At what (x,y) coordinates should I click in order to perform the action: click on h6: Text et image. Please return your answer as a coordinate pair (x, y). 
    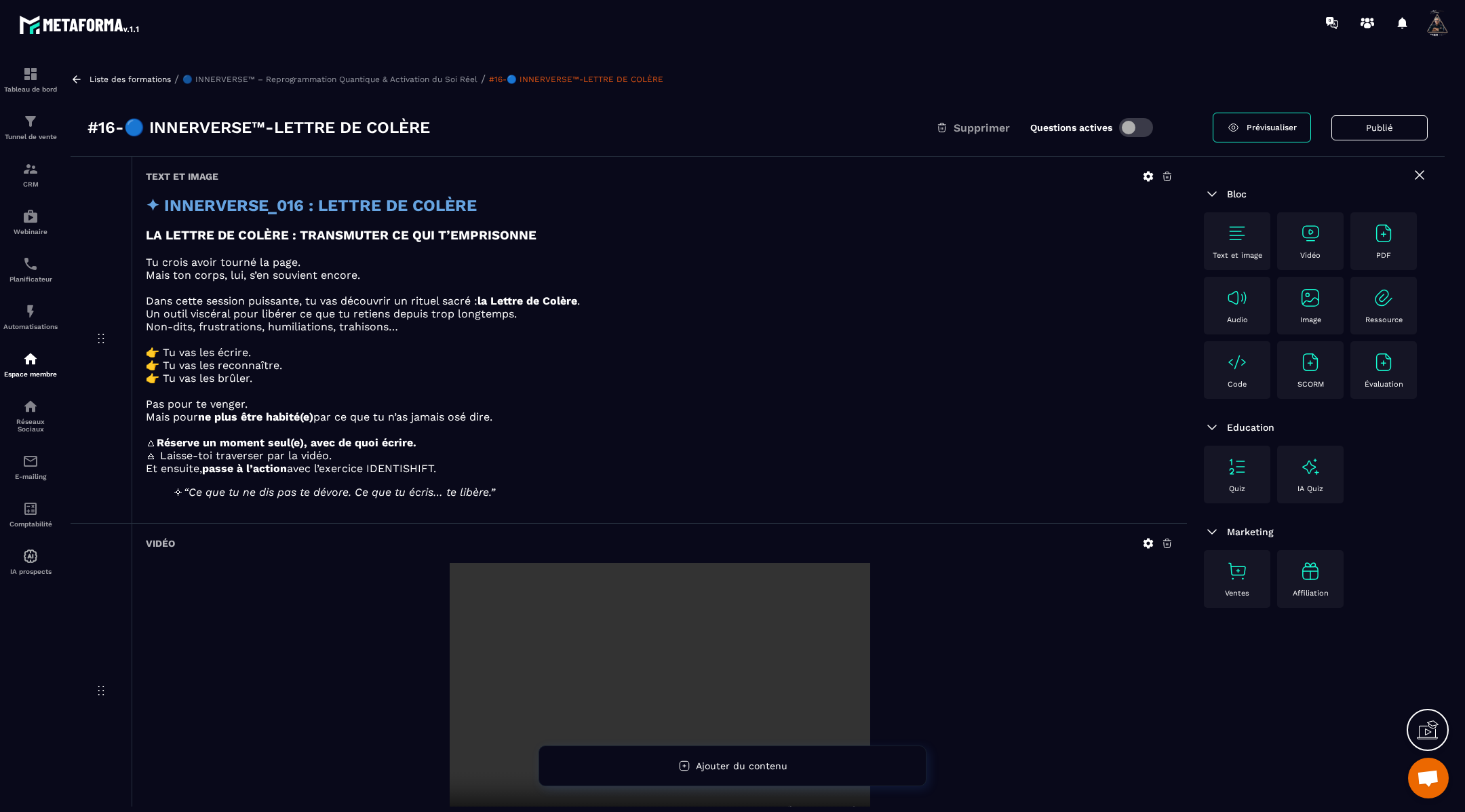
    Looking at the image, I should click on (182, 177).